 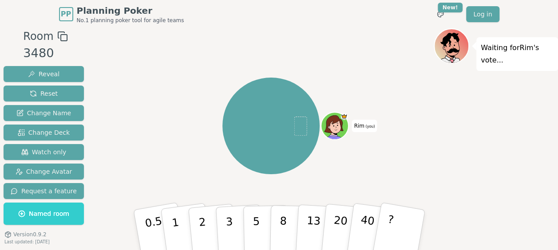 What do you see at coordinates (43, 113) in the screenshot?
I see `span: Change Name` at bounding box center [43, 113].